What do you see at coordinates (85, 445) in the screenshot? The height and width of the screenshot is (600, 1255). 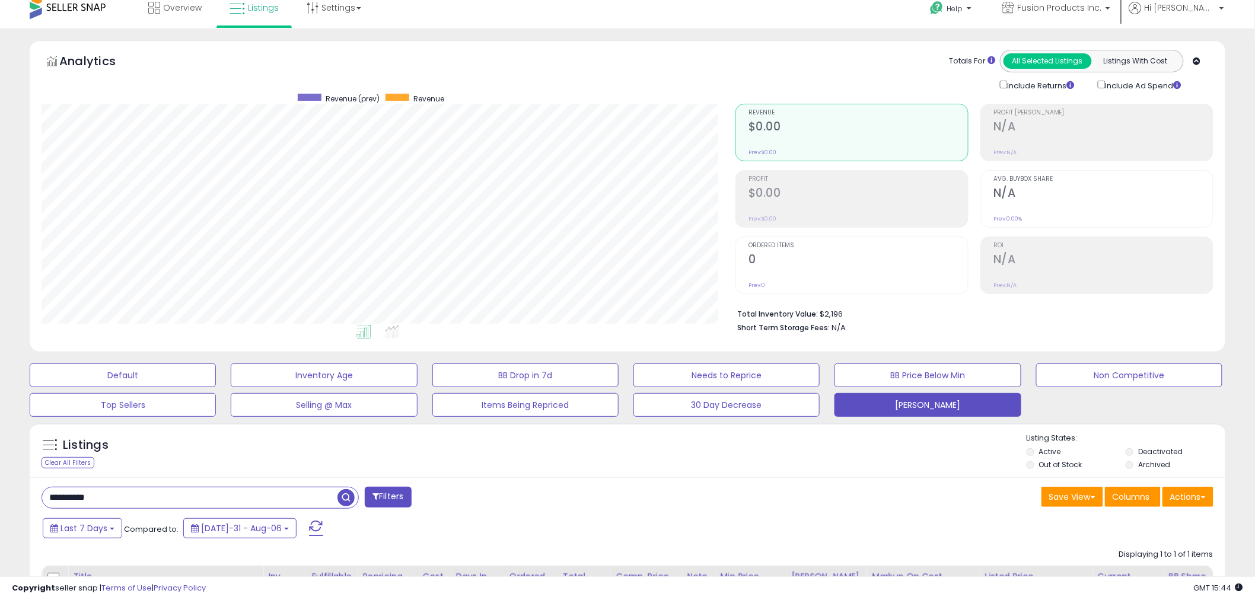 I see `h5: Listings` at bounding box center [85, 445].